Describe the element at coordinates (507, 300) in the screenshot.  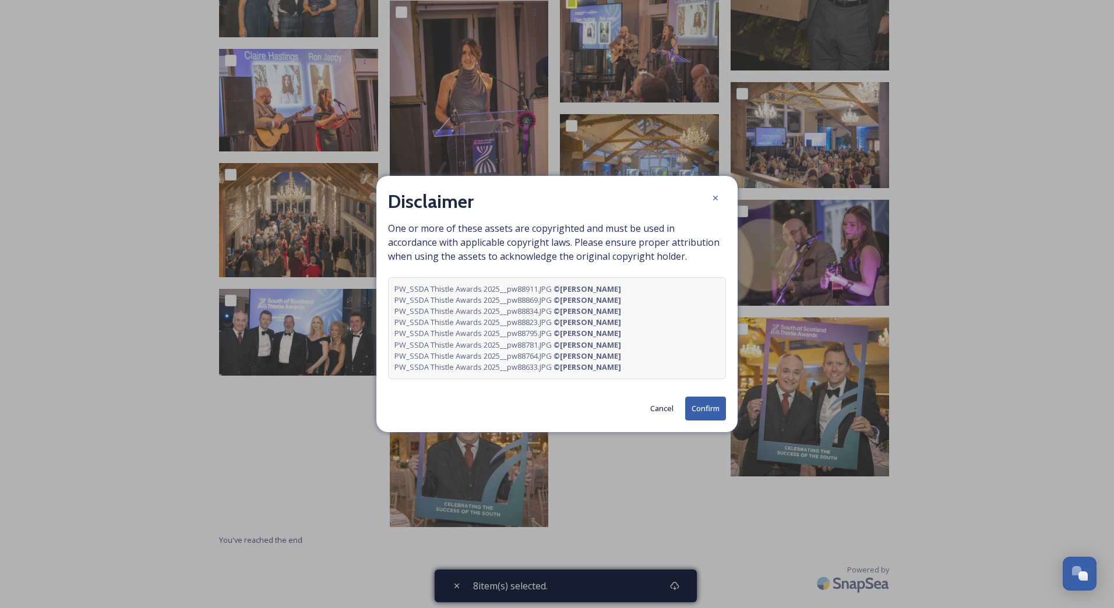
I see `span: PW_SSDA Thistle Awards 2025__pw88869.JPG` at that location.